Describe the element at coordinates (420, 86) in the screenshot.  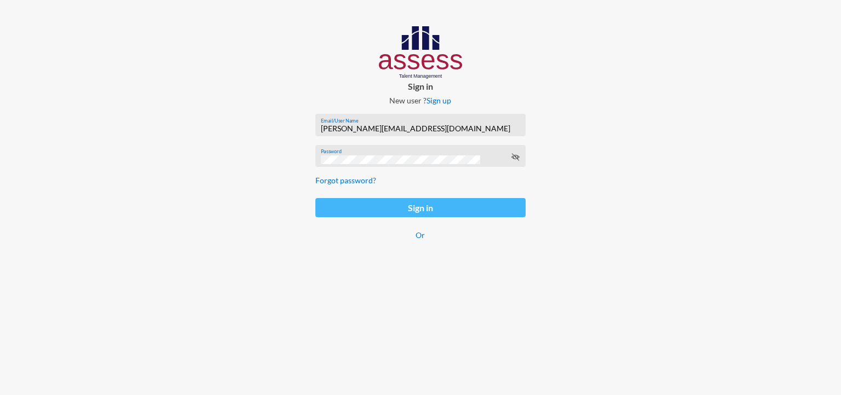
I see `p: Sign in` at that location.